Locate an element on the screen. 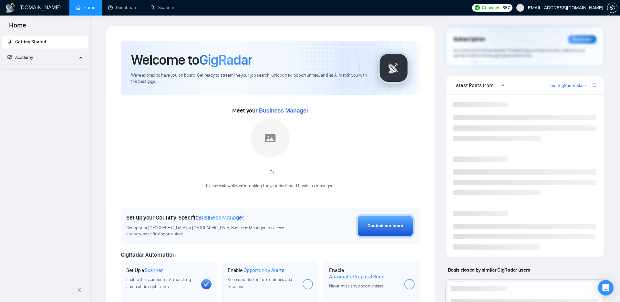 The image size is (620, 302). img: upwork-logo.png is located at coordinates (477, 8).